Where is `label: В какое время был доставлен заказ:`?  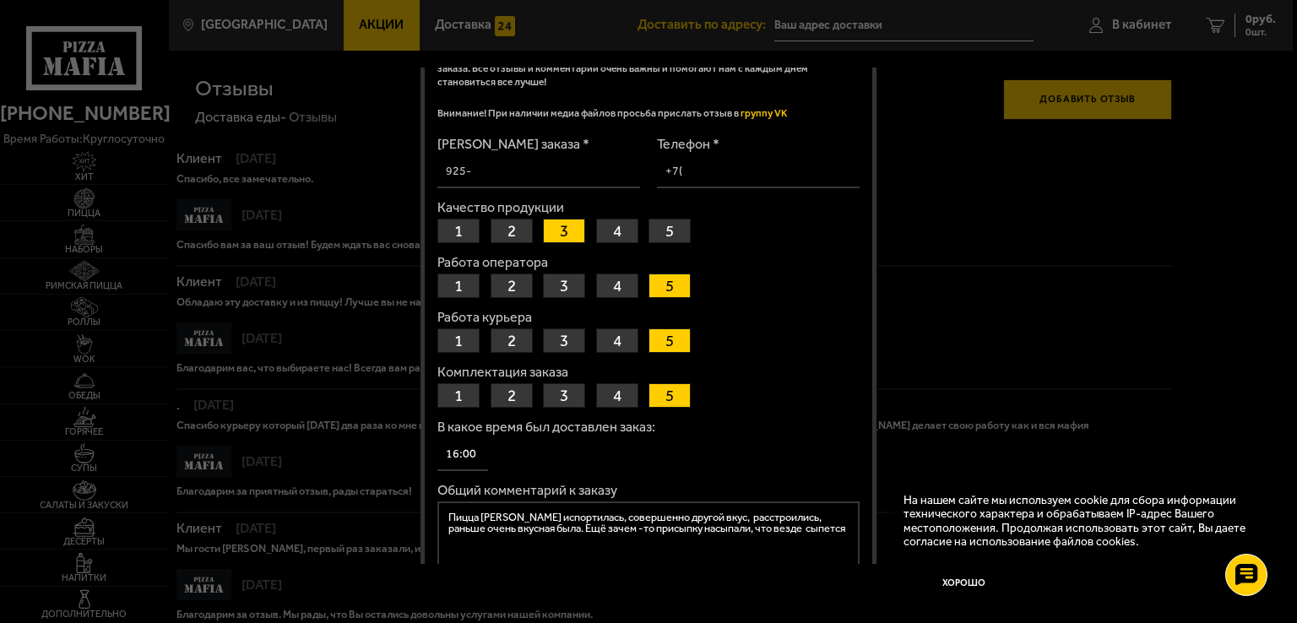 label: В какое время был доставлен заказ: is located at coordinates (649, 427).